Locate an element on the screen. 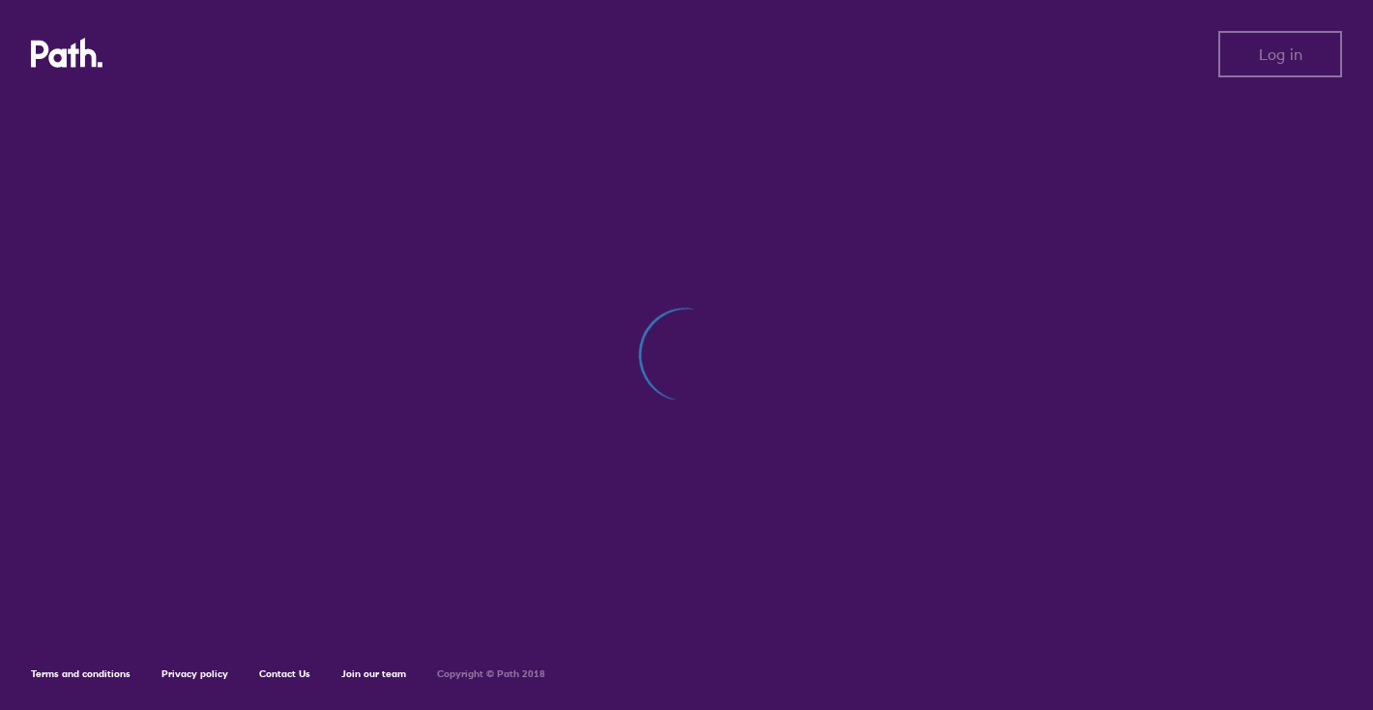  a: Terms and conditions is located at coordinates (80, 673).